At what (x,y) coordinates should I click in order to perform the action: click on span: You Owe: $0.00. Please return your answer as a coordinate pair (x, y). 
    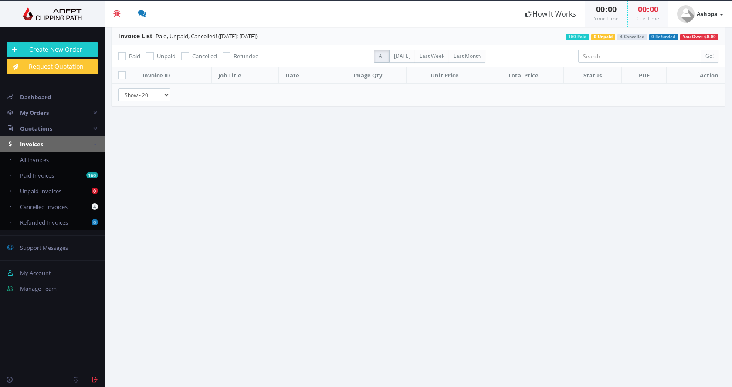
    Looking at the image, I should click on (699, 37).